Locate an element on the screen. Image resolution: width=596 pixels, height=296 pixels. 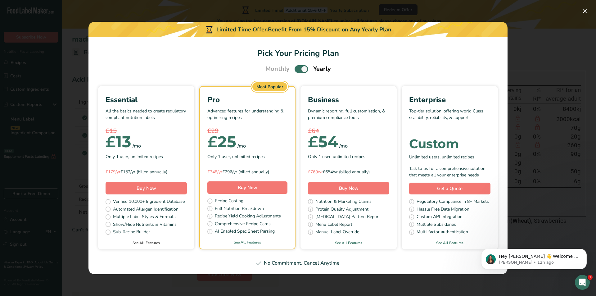
div: Most Popular is located at coordinates (270, 87).